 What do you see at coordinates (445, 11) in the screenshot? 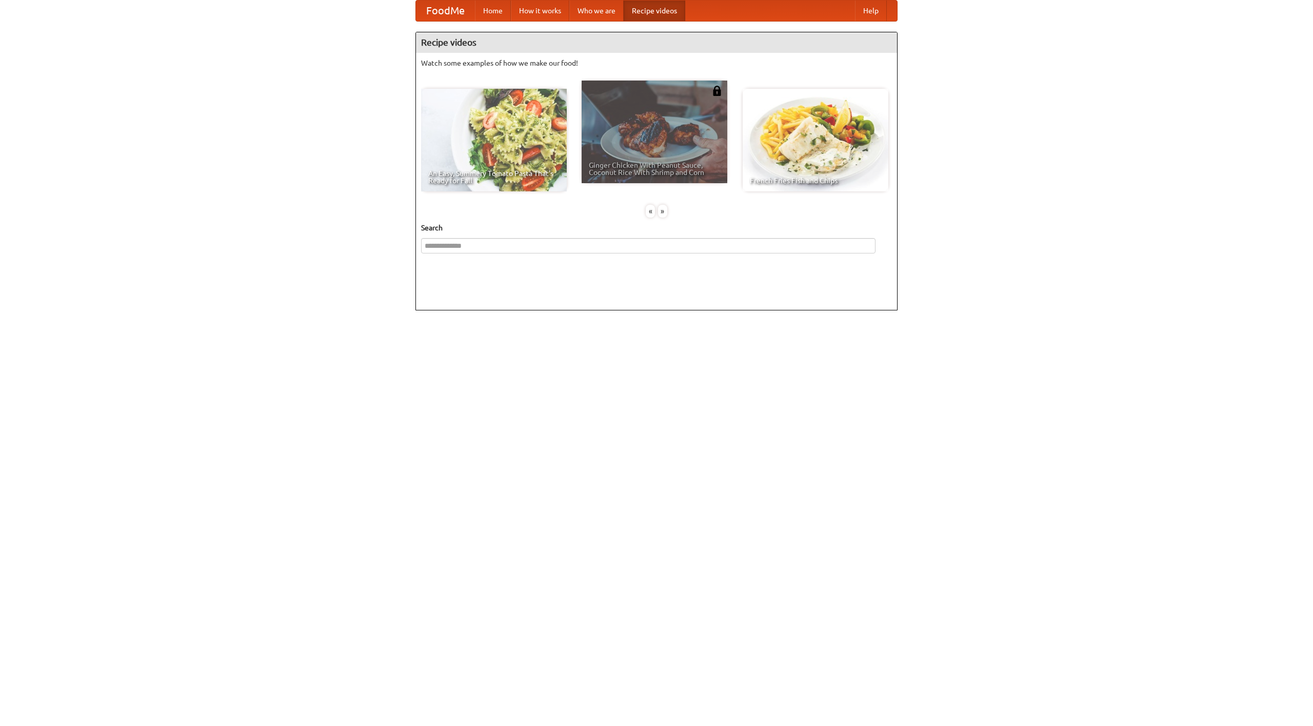
I see `a: FoodMe` at bounding box center [445, 11].